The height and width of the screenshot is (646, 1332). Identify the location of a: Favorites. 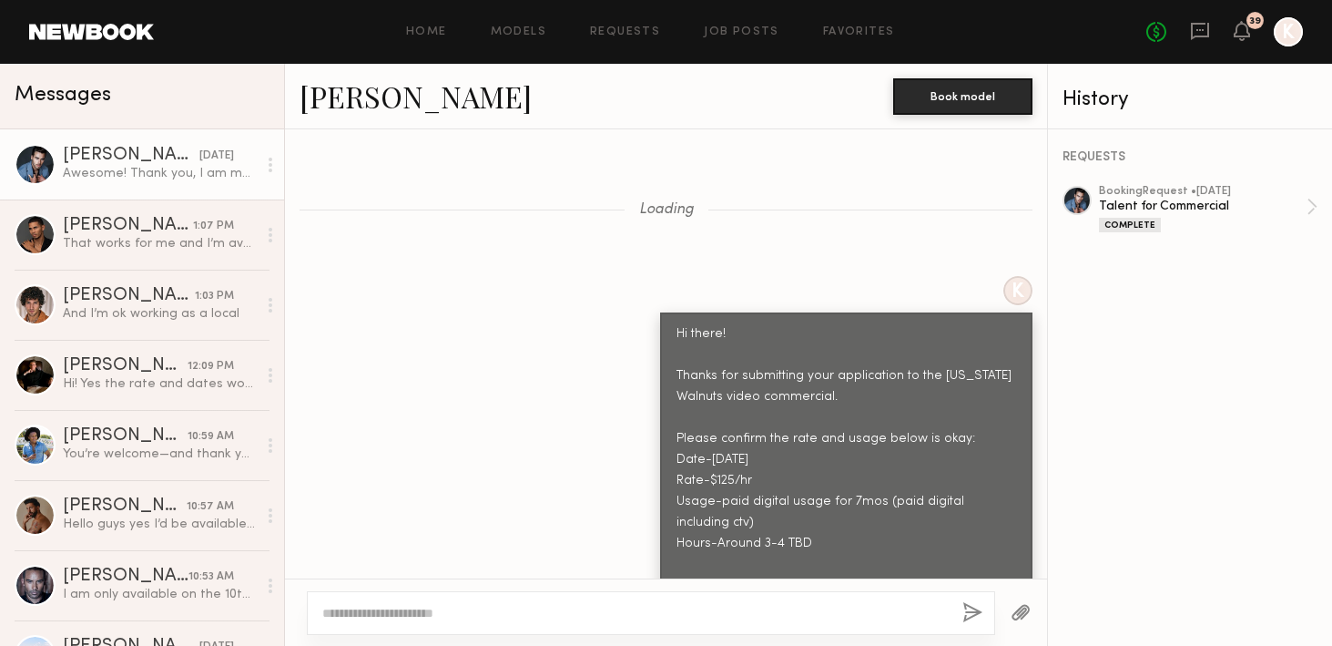
(859, 32).